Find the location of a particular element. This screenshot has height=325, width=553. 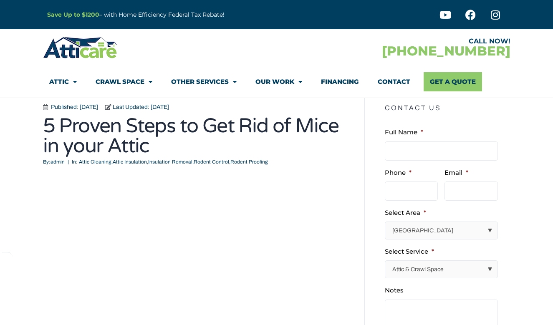

p: – with Home Efficiency Federal Tax Rebate! is located at coordinates (182, 15).